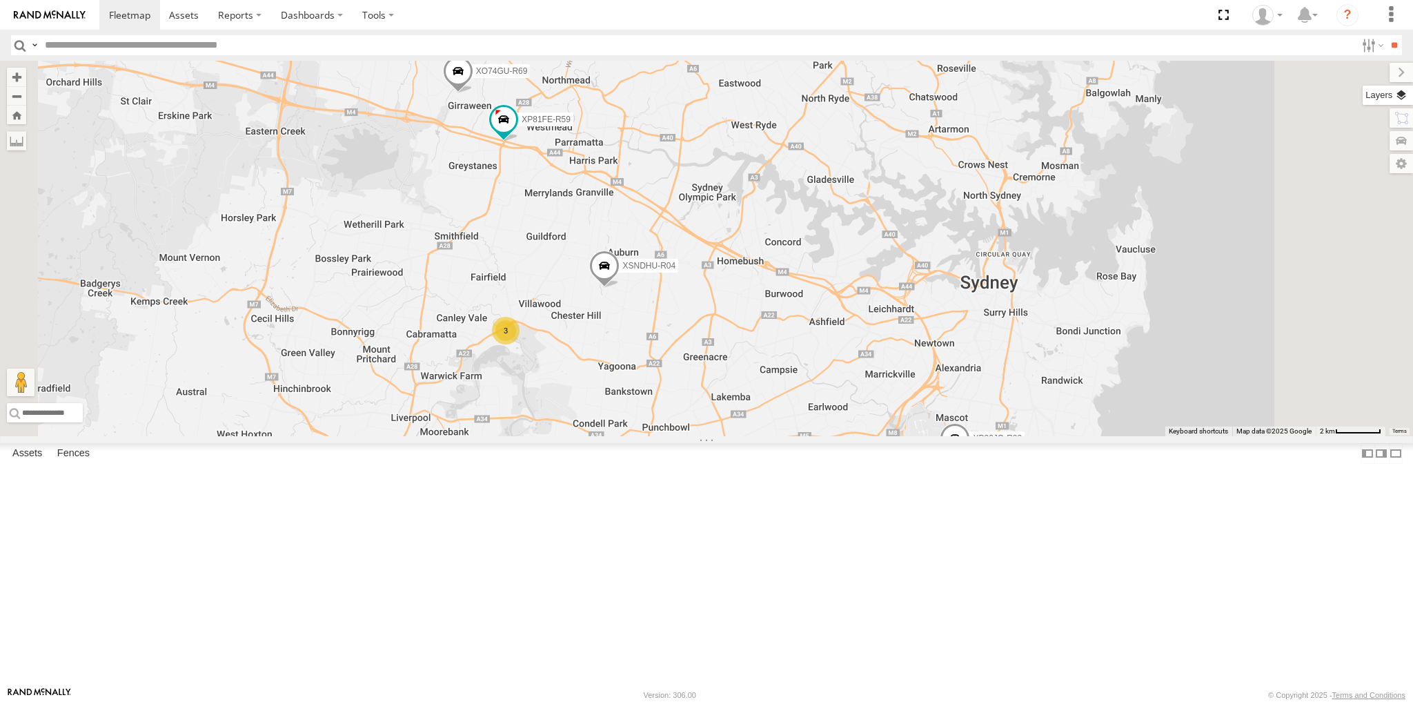 Image resolution: width=1413 pixels, height=702 pixels. What do you see at coordinates (21, 382) in the screenshot?
I see `button: Drag Pegman onto the map to open Street View` at bounding box center [21, 382].